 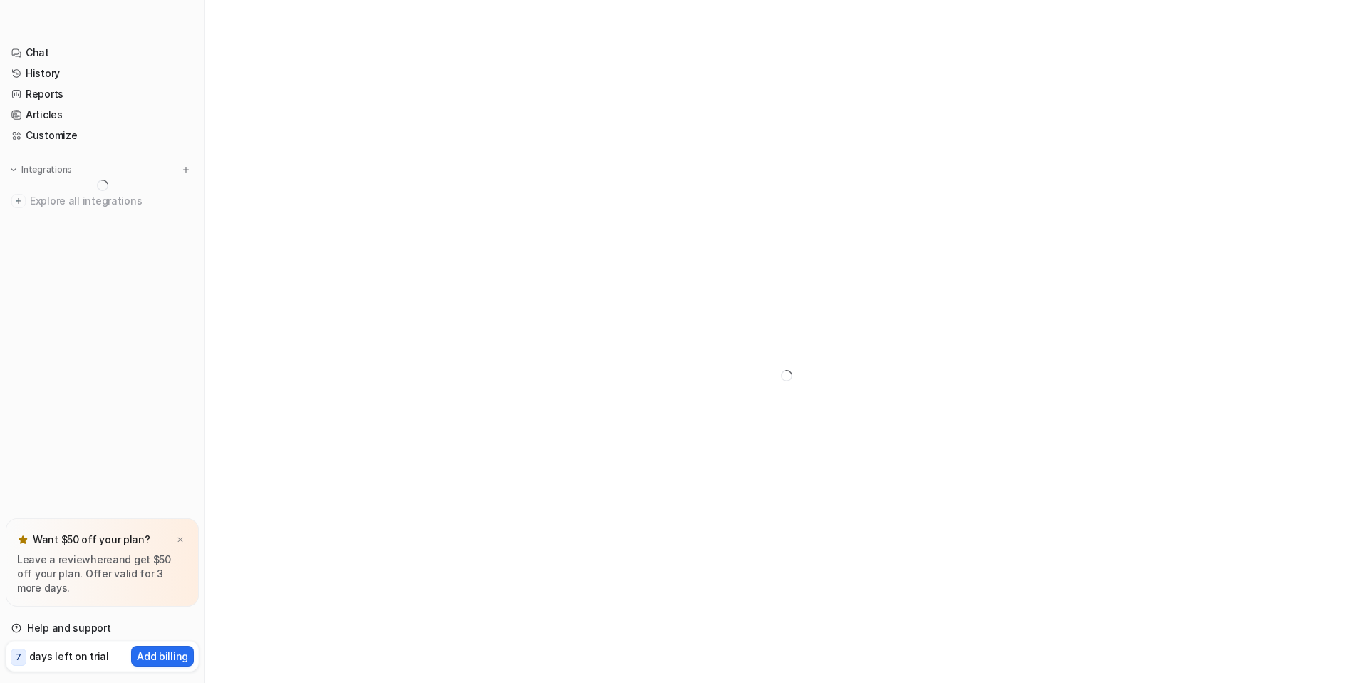 What do you see at coordinates (162, 656) in the screenshot?
I see `p: Add billing` at bounding box center [162, 656].